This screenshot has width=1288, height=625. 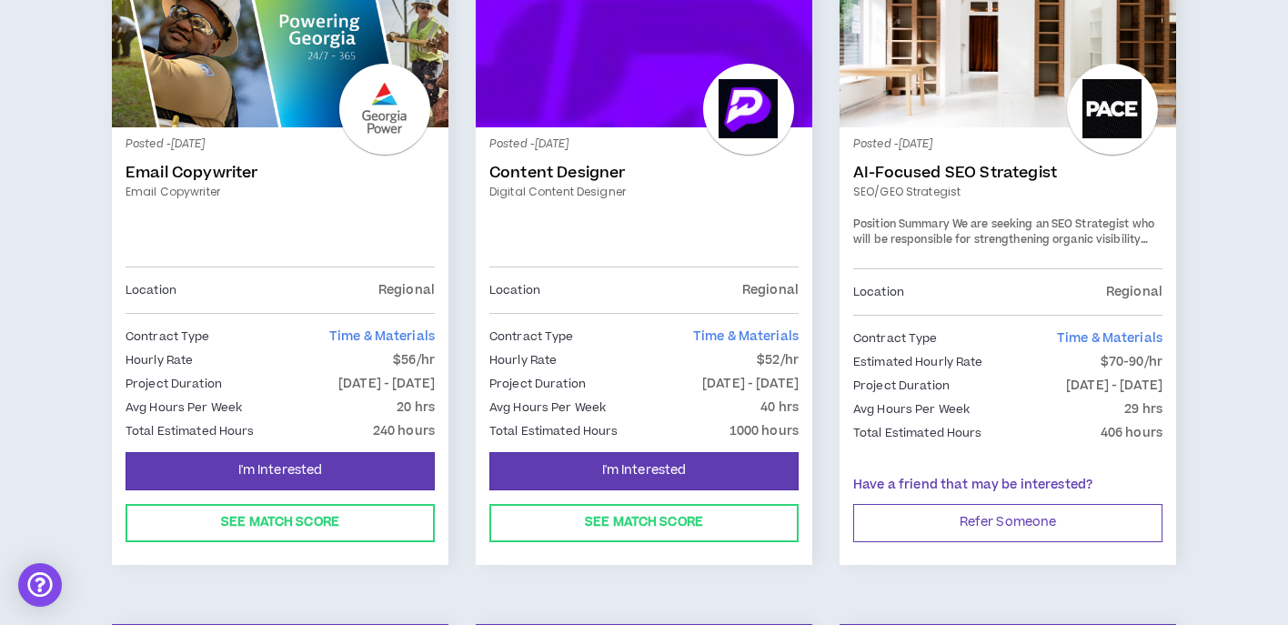 What do you see at coordinates (644, 192) in the screenshot?
I see `a: Digital Content Designer` at bounding box center [644, 192].